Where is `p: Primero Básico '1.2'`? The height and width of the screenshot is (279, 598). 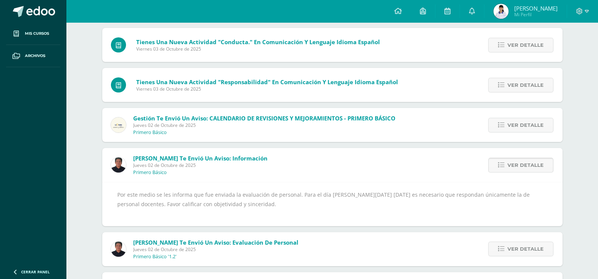
p: Primero Básico '1.2' is located at coordinates (155, 257).